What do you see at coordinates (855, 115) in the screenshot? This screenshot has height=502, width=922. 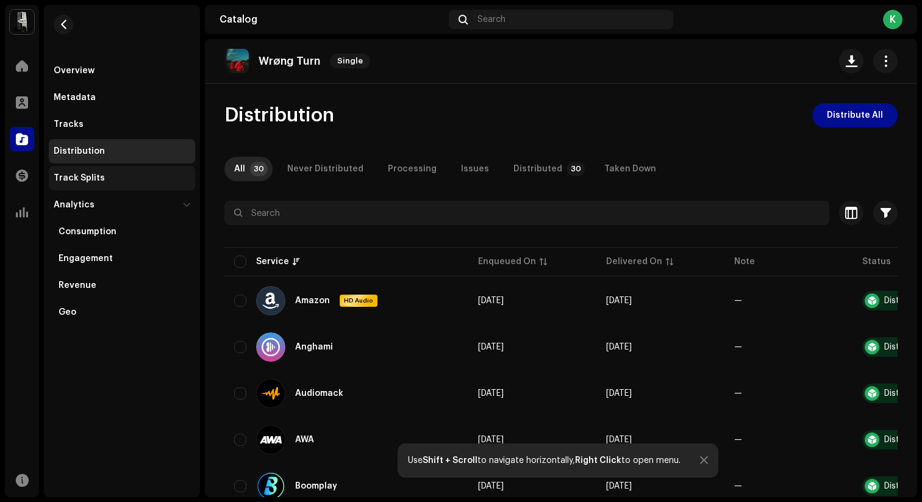 I see `span: Distribute All` at bounding box center [855, 115].